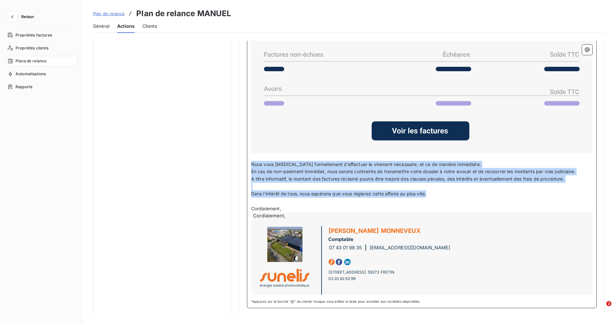  What do you see at coordinates (31, 74) in the screenshot?
I see `span: Automatisations` at bounding box center [31, 74].